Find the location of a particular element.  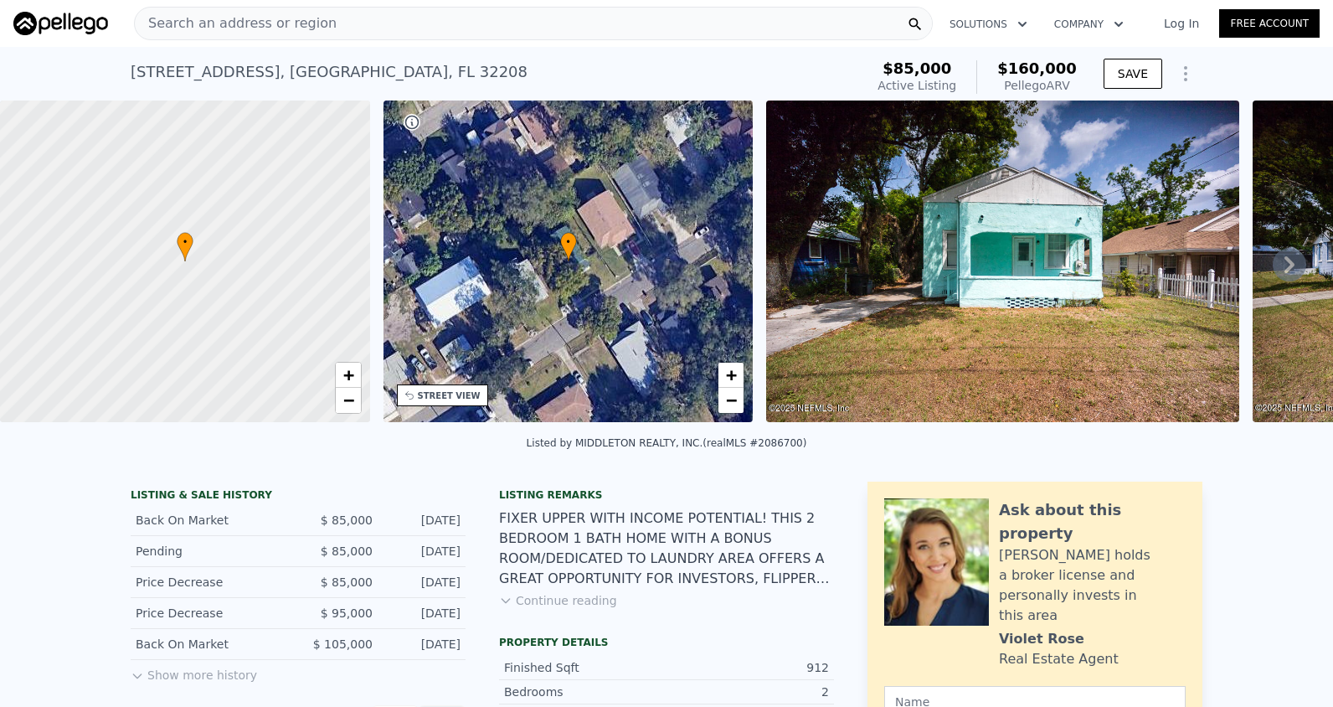

span: $85,000 is located at coordinates (917, 68).